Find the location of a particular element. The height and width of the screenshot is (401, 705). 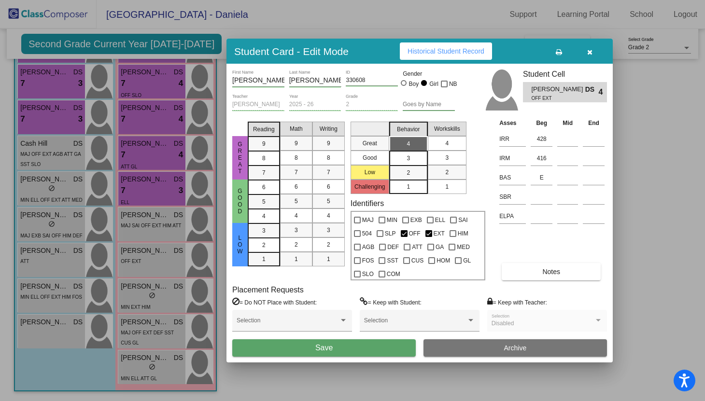

span: Writing is located at coordinates (329, 129).